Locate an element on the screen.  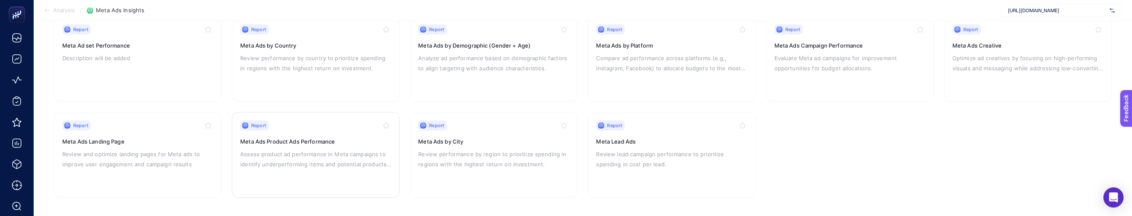
h3: Meta Ads by Demographic (Gender + Age) is located at coordinates (494, 45).